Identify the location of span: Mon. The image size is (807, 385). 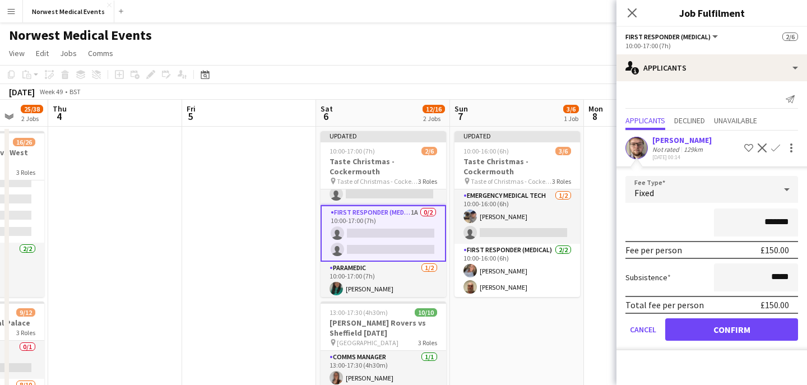
(596, 109).